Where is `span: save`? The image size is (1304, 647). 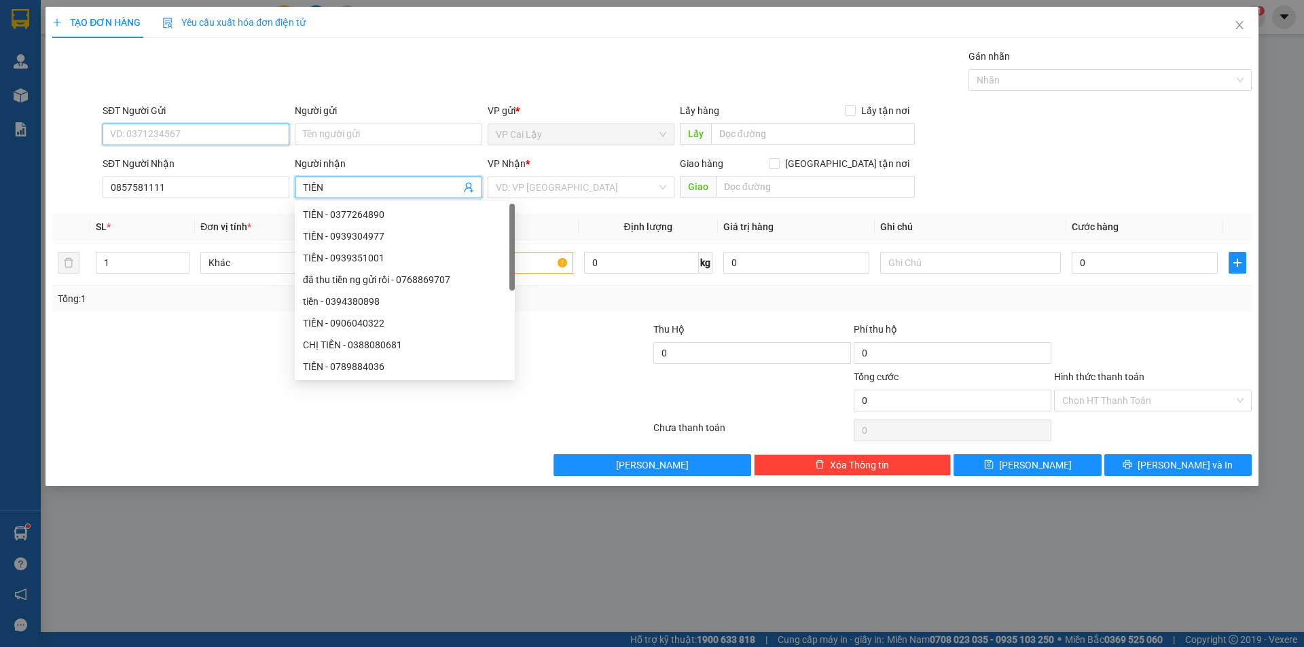
span: save is located at coordinates (989, 465).